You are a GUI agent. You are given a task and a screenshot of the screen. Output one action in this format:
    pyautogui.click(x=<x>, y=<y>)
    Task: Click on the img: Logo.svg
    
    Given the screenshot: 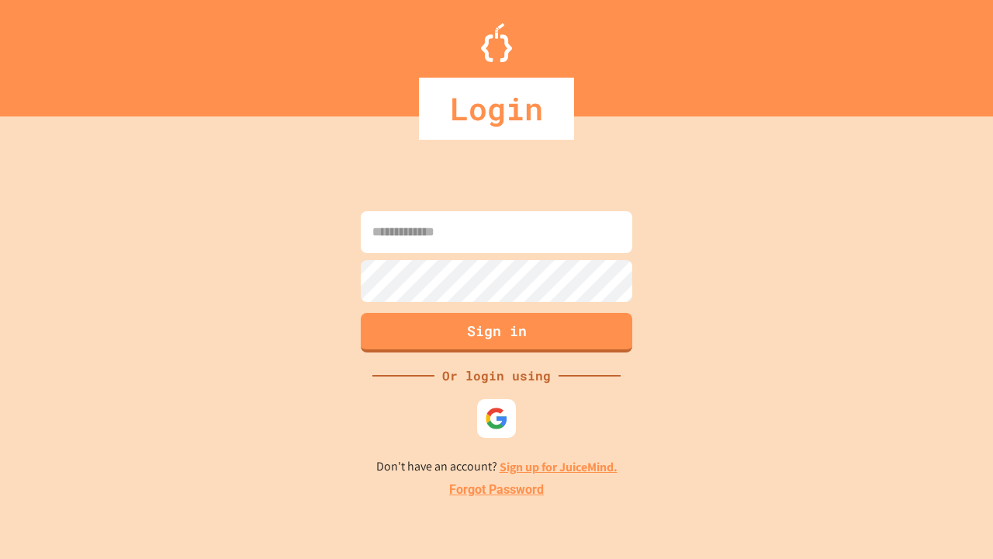 What is the action you would take?
    pyautogui.click(x=497, y=43)
    